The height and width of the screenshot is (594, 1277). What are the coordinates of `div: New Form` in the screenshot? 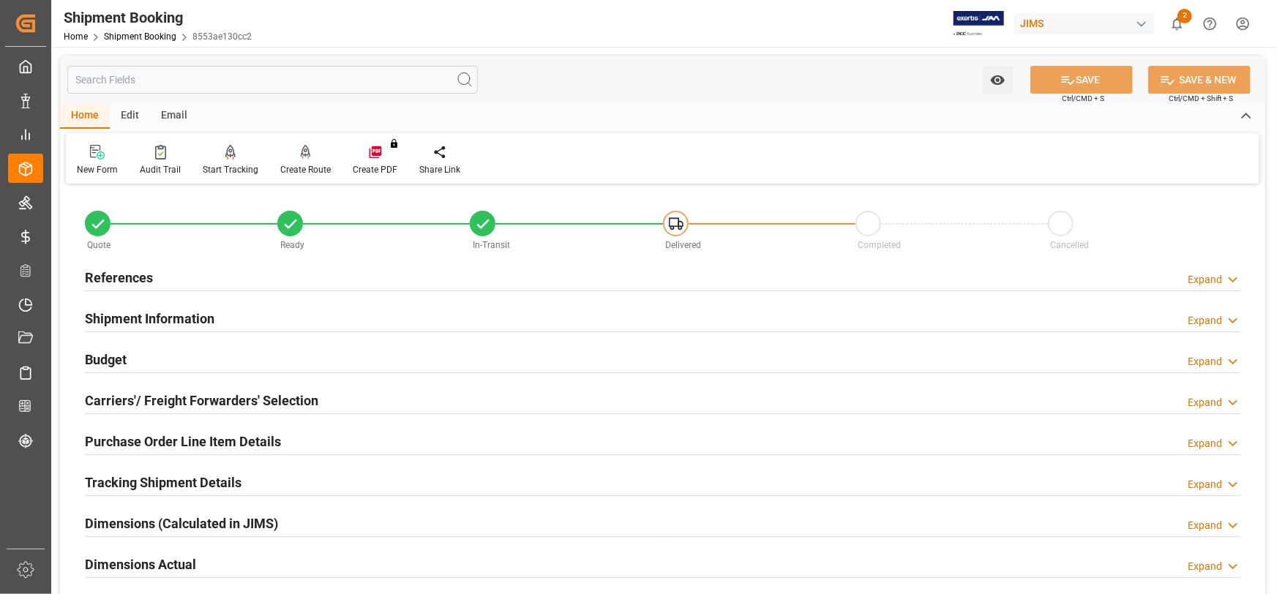 It's located at (97, 170).